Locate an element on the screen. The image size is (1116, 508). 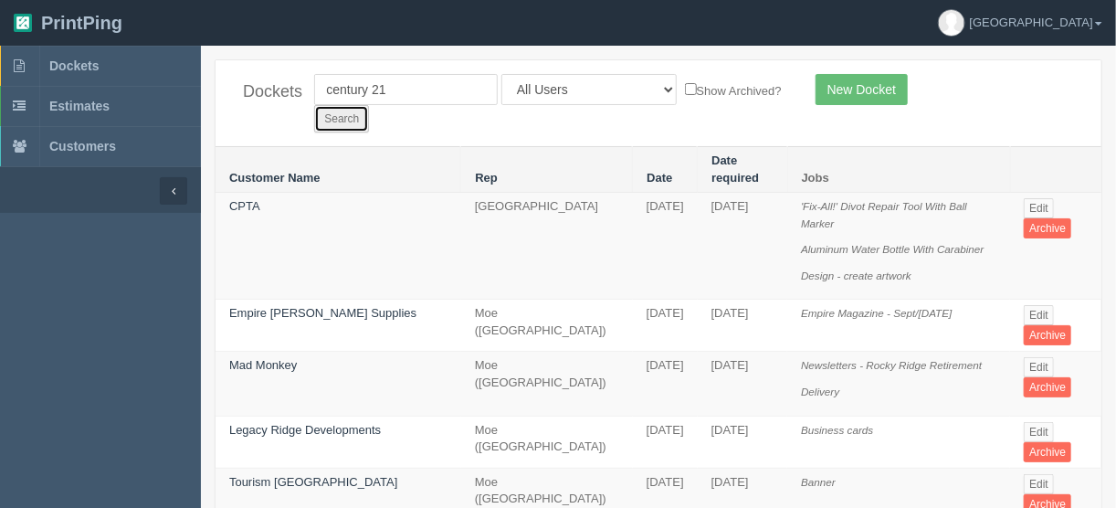
input: Search is located at coordinates (342, 119).